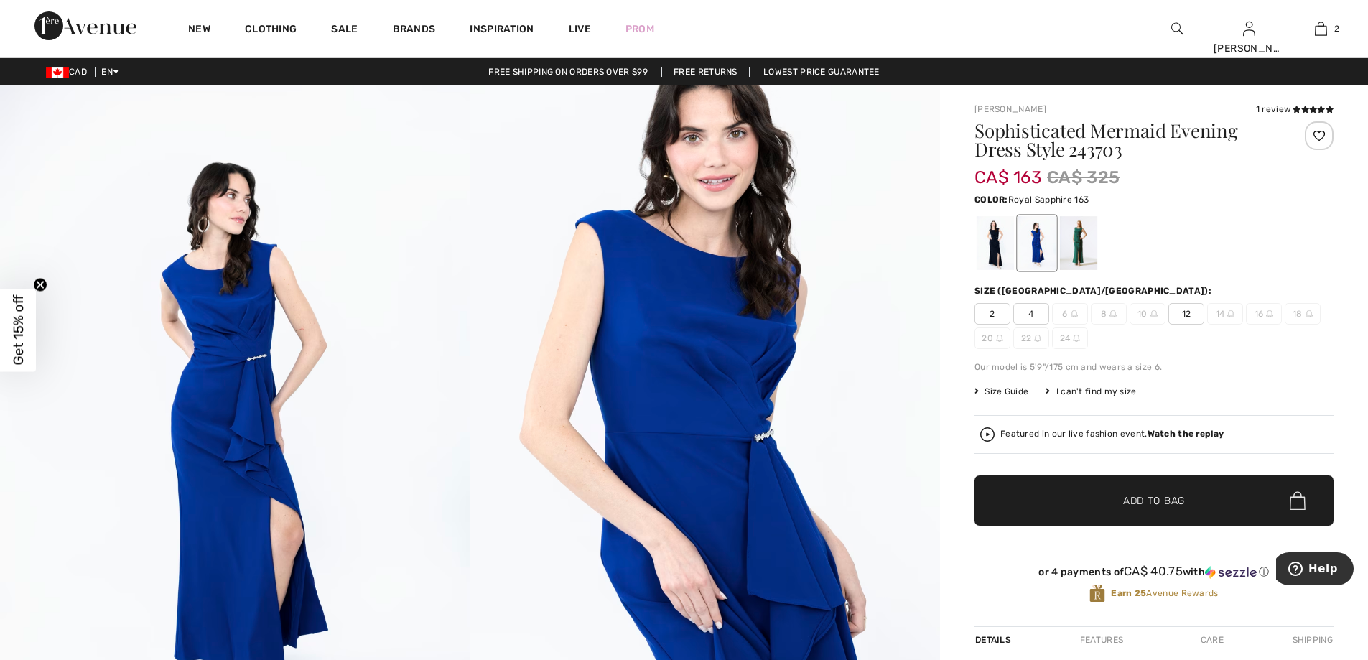 Image resolution: width=1368 pixels, height=660 pixels. Describe the element at coordinates (414, 30) in the screenshot. I see `a: Brands` at that location.